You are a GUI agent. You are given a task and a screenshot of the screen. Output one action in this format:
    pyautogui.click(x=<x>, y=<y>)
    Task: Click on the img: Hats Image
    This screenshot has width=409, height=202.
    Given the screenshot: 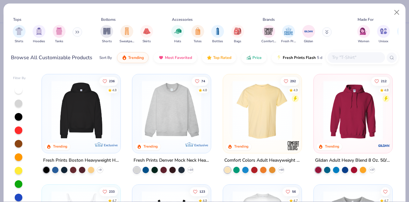 What is the action you would take?
    pyautogui.click(x=178, y=31)
    